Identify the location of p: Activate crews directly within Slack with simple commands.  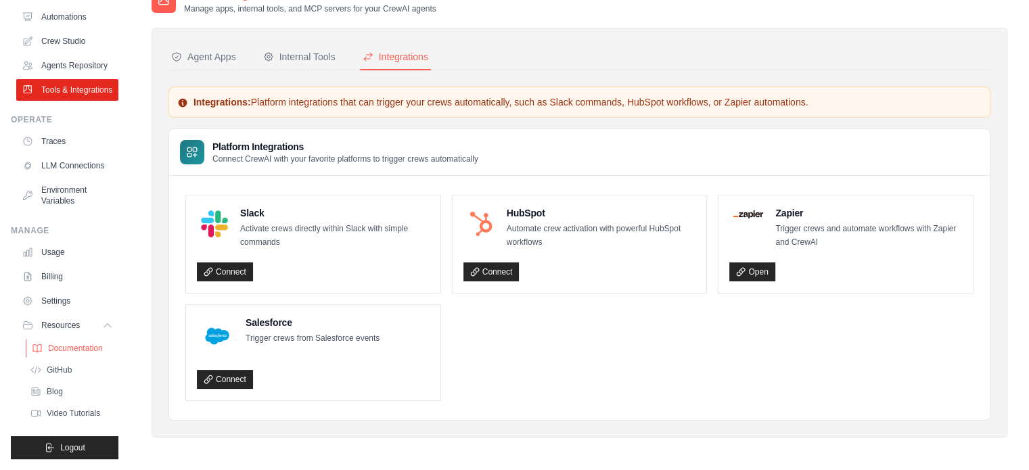
(335, 236).